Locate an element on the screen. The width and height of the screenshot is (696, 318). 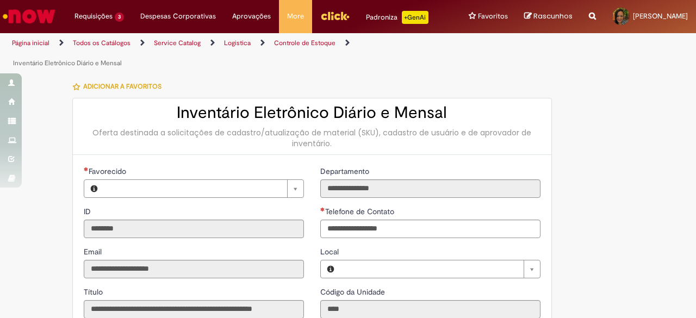
a: Inventário Eletrônico Diário e Mensal is located at coordinates (67, 63).